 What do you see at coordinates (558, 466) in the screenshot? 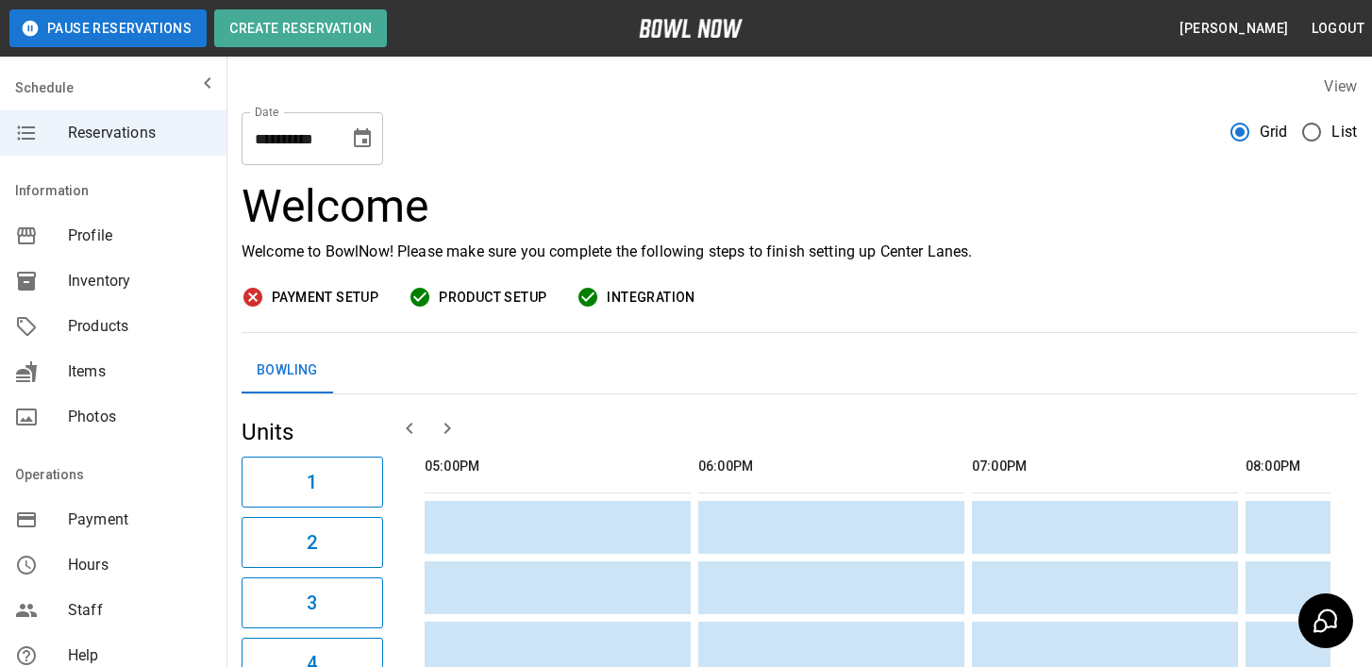
I see `th: 05:00PM` at bounding box center [558, 466].